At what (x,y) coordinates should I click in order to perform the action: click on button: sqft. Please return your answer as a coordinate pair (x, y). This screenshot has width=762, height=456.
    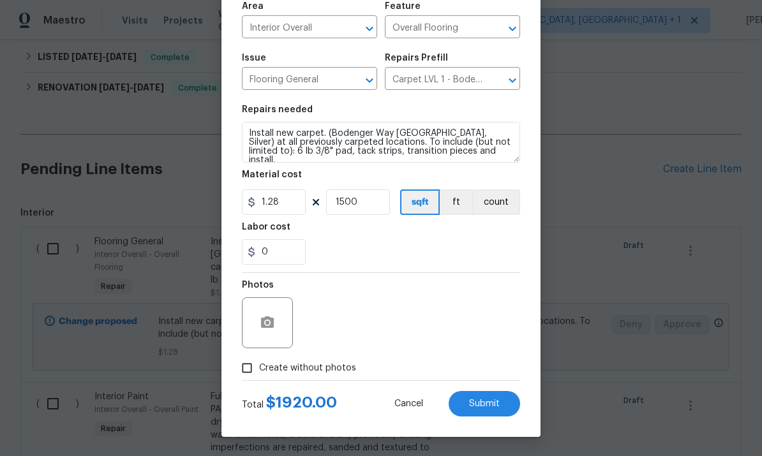
    Looking at the image, I should click on (420, 202).